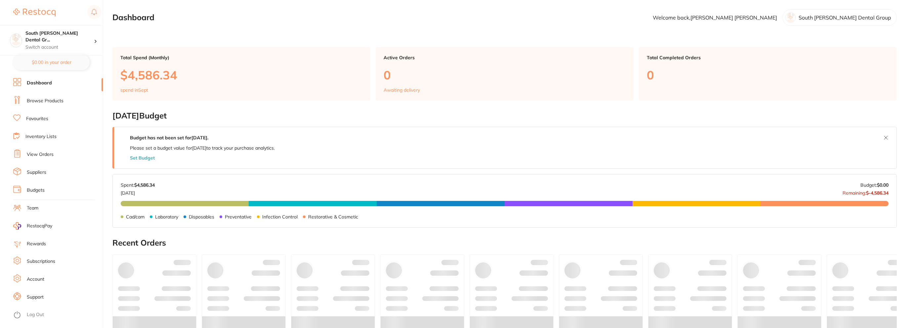 This screenshot has width=910, height=328. I want to click on a: Dashboard, so click(39, 83).